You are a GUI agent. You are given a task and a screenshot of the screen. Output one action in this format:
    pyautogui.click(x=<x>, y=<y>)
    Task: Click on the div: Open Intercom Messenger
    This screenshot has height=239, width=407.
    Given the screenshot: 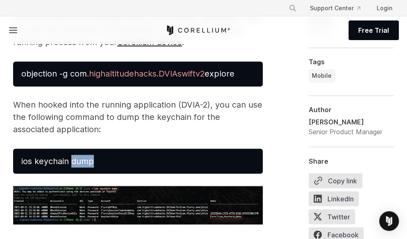 What is the action you would take?
    pyautogui.click(x=388, y=221)
    